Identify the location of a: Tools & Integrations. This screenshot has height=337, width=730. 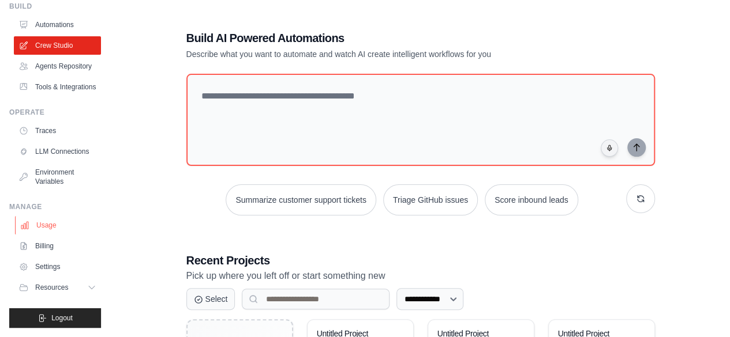
(57, 87).